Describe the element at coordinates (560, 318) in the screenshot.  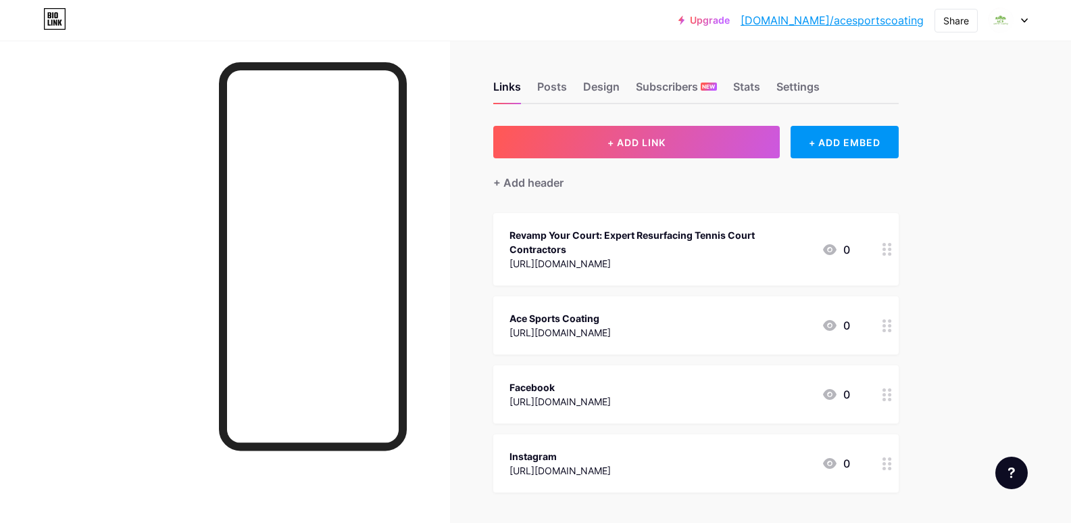
I see `div: Ace Sports Coating` at that location.